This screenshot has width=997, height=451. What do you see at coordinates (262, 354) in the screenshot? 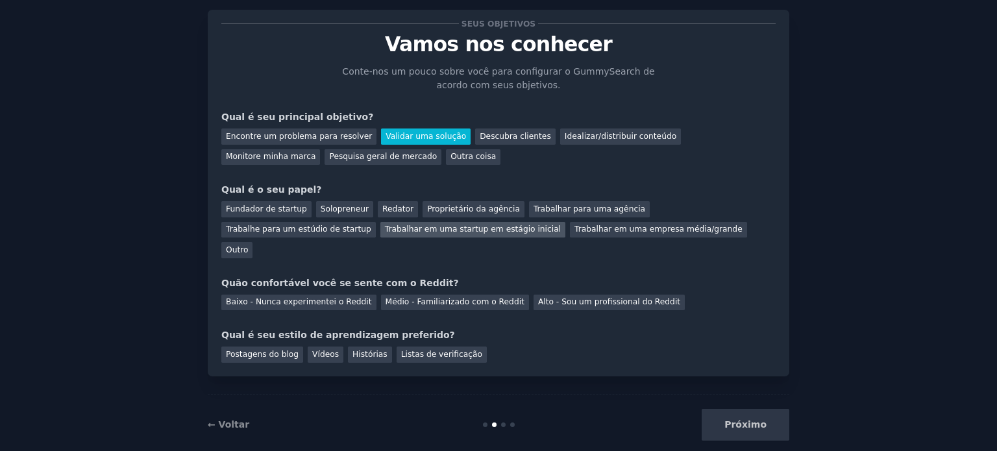
I see `font: Postagens do blog` at bounding box center [262, 354].